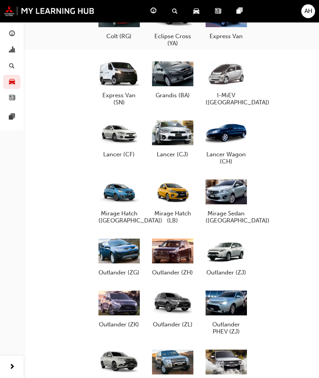  I want to click on a: Outlander (ZH), so click(173, 257).